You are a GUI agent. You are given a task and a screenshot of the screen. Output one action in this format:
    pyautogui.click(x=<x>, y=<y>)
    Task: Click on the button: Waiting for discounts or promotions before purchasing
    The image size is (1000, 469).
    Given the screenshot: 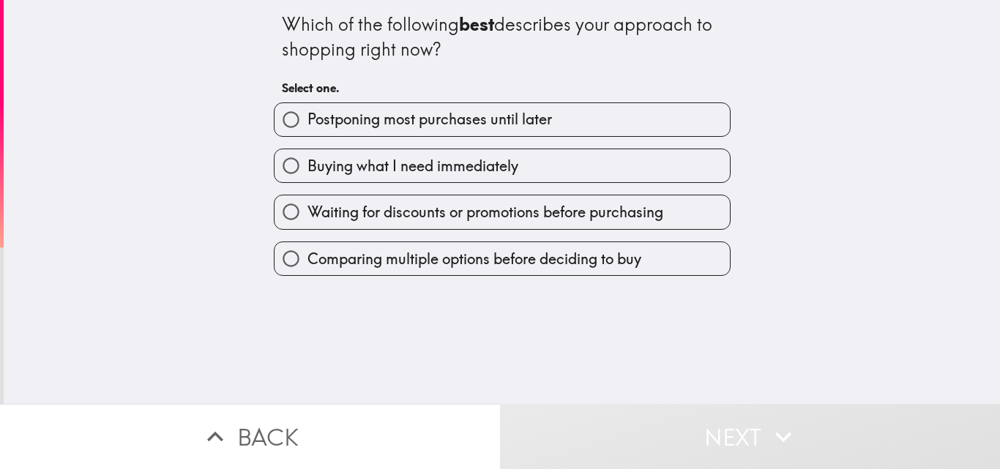 What is the action you would take?
    pyautogui.click(x=502, y=212)
    